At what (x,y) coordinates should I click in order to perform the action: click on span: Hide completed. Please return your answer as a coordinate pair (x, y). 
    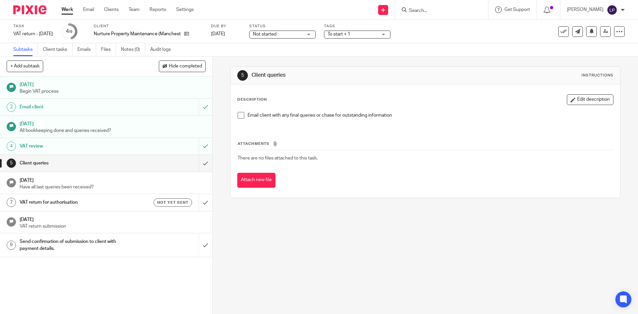
    Looking at the image, I should click on (185, 66).